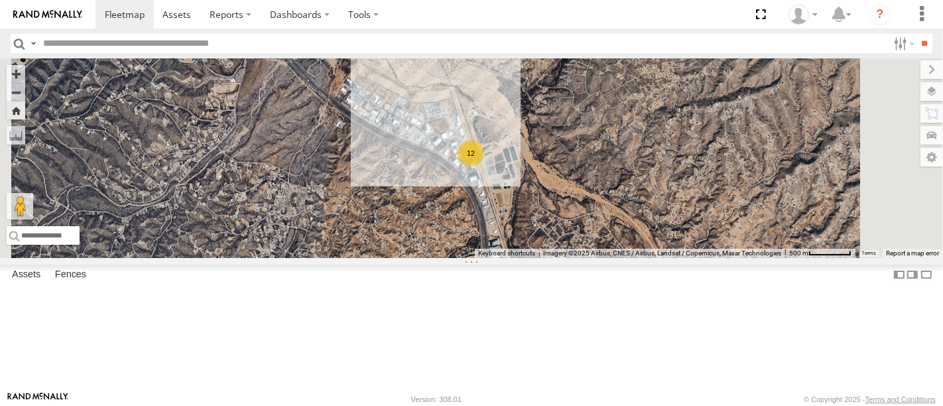 The image size is (943, 406). Describe the element at coordinates (38, 399) in the screenshot. I see `a: Visit our Website` at that location.